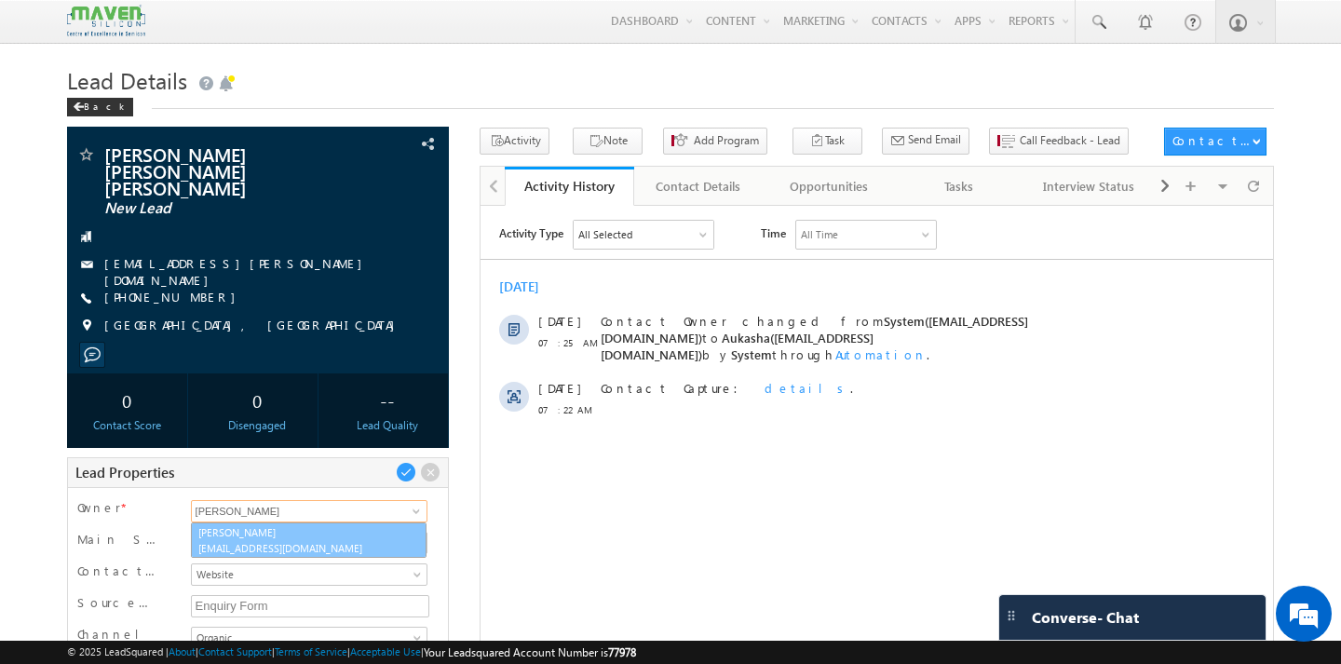  I want to click on a: Show All Items, so click(414, 511).